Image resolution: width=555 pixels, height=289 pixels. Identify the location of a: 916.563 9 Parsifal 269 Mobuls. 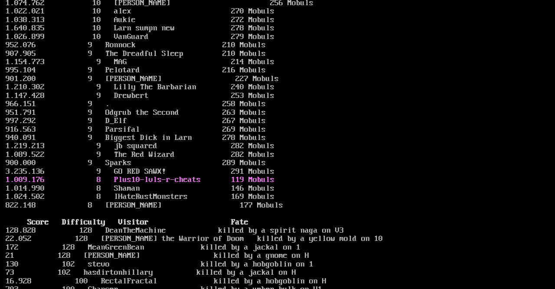
(136, 130).